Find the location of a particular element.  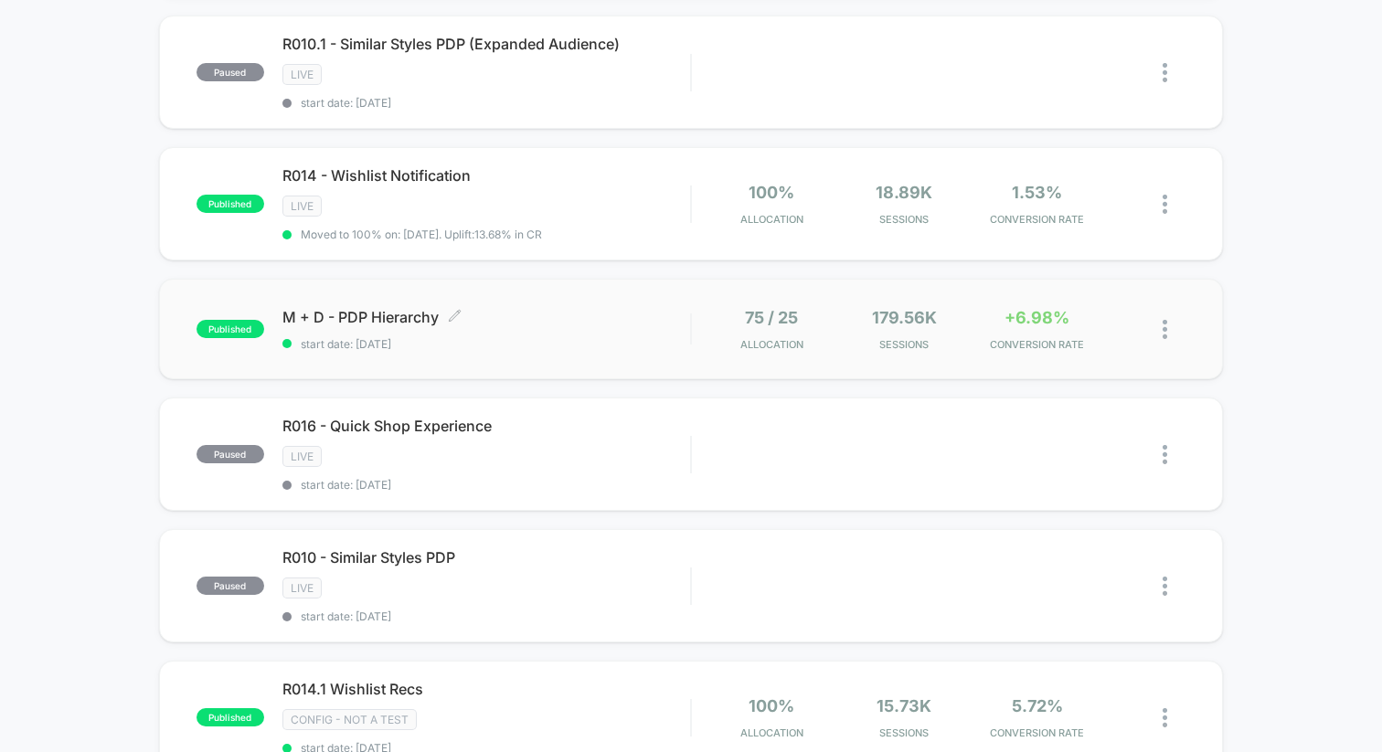

span: 15.73k is located at coordinates (904, 706).